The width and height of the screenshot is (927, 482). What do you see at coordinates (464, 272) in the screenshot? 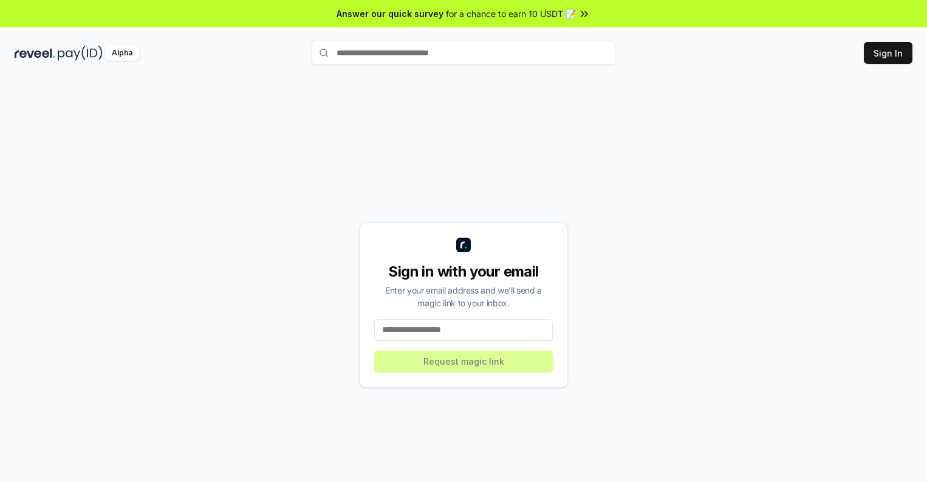
I see `div: Sign in with your email` at bounding box center [464, 272].